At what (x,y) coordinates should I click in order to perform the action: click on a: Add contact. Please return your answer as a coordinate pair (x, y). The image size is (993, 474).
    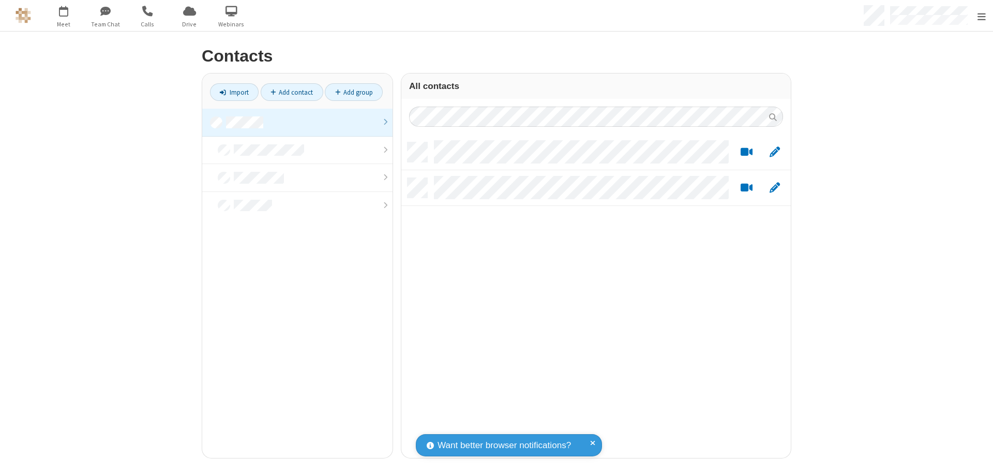
    Looking at the image, I should click on (292, 92).